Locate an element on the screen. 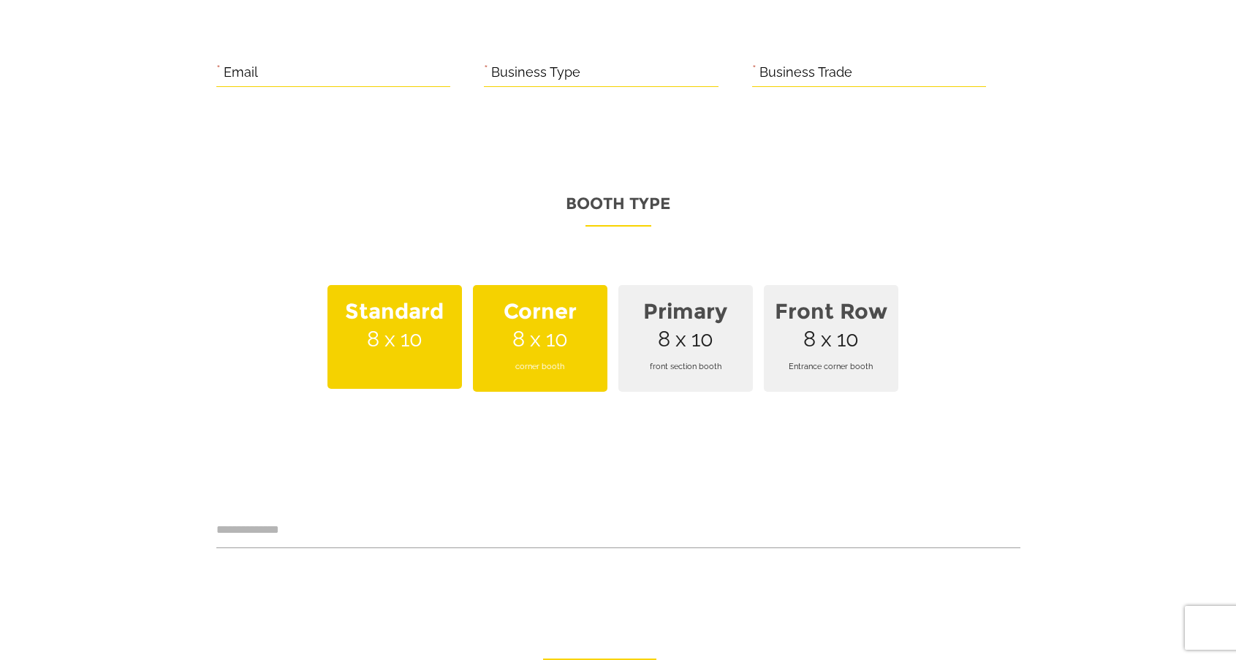 Image resolution: width=1236 pixels, height=660 pixels. strong: Corner is located at coordinates (540, 311).